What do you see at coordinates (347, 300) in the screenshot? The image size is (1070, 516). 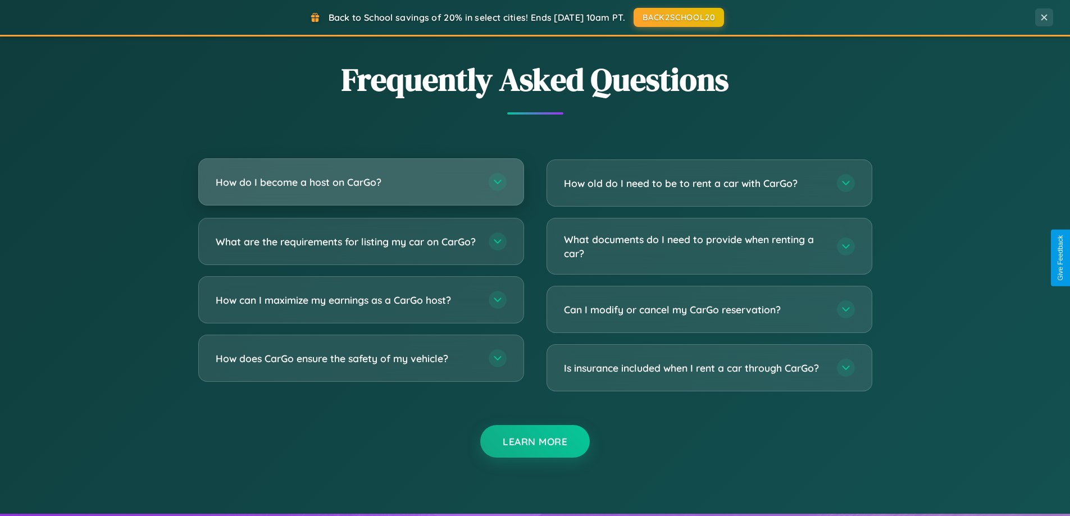 I see `h3: How can I maximize my earnings as a CarGo host?` at bounding box center [347, 300].